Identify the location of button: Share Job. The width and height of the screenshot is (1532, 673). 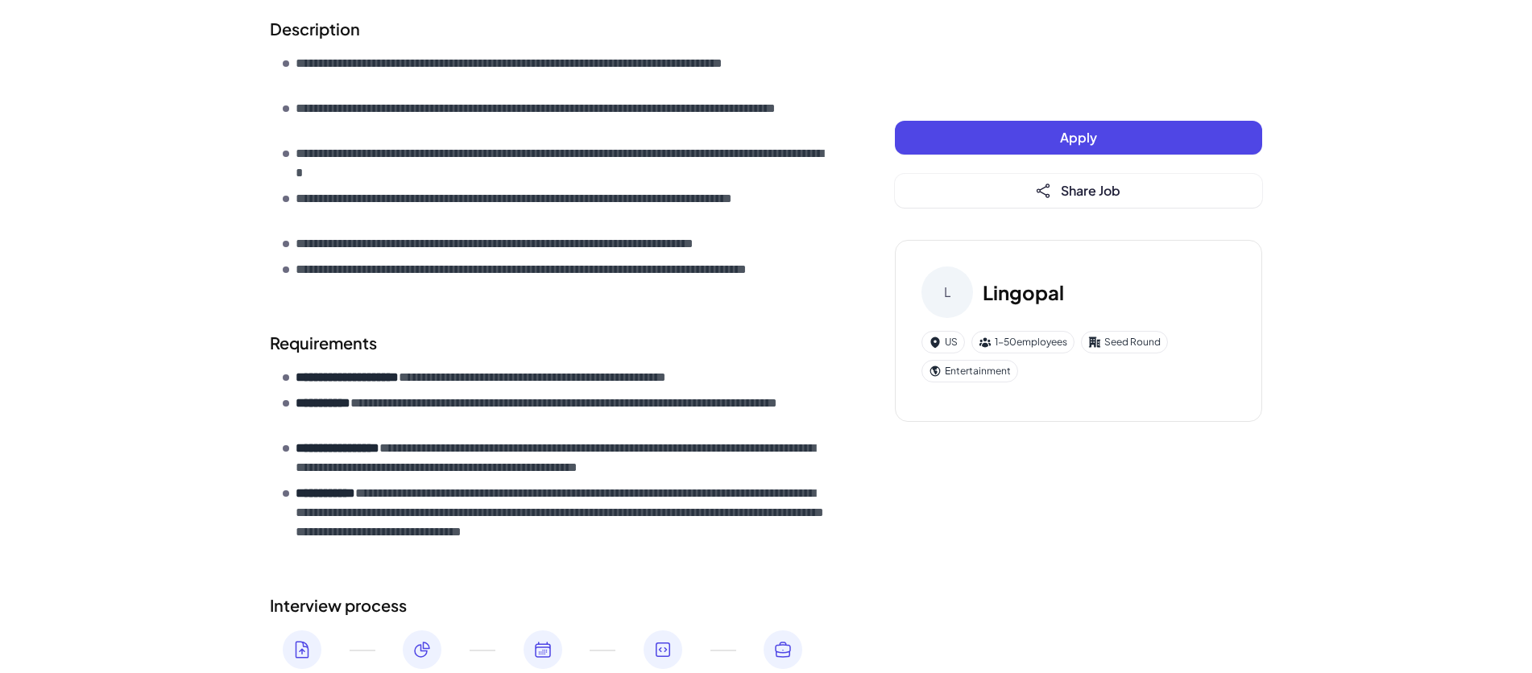
(1079, 191).